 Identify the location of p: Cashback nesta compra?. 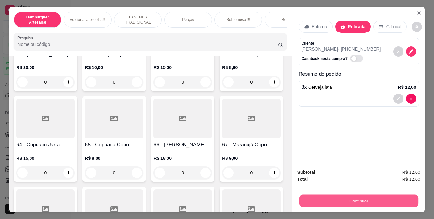
(325, 59).